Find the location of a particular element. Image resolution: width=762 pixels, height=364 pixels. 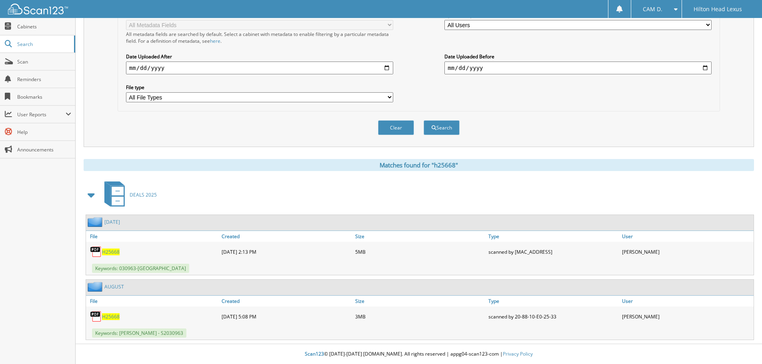

div: 5MB is located at coordinates (420, 252).